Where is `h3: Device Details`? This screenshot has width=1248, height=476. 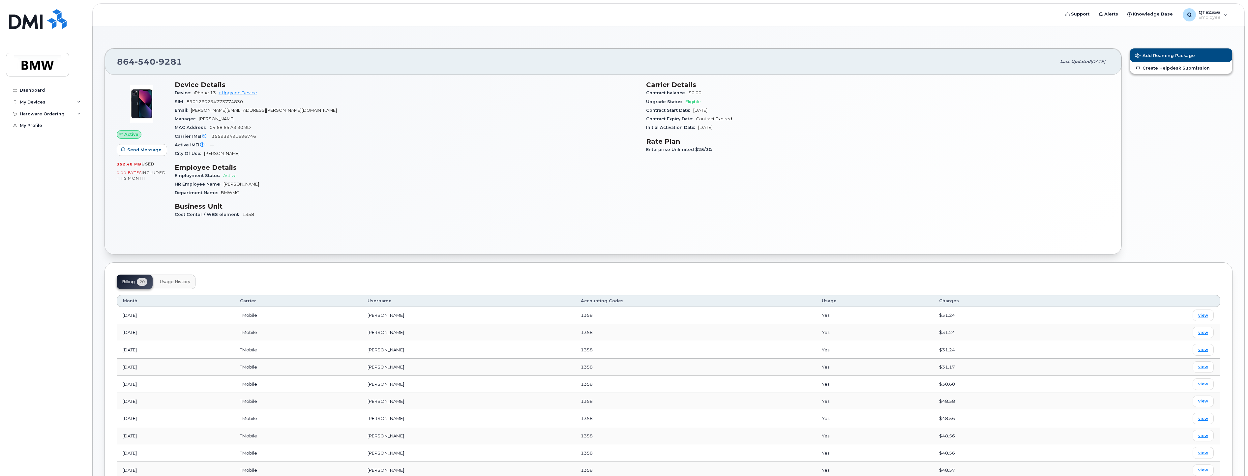
h3: Device Details is located at coordinates (406, 85).